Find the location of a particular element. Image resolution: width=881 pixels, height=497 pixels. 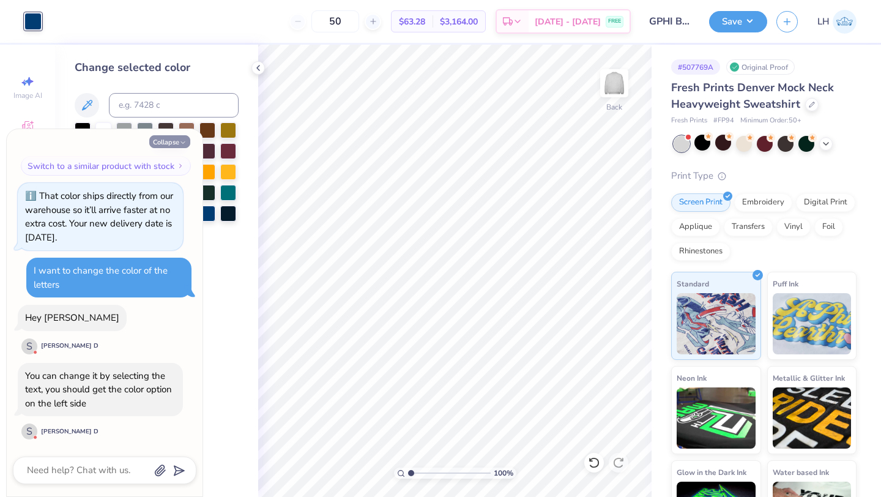

img: Standard is located at coordinates (716, 324).